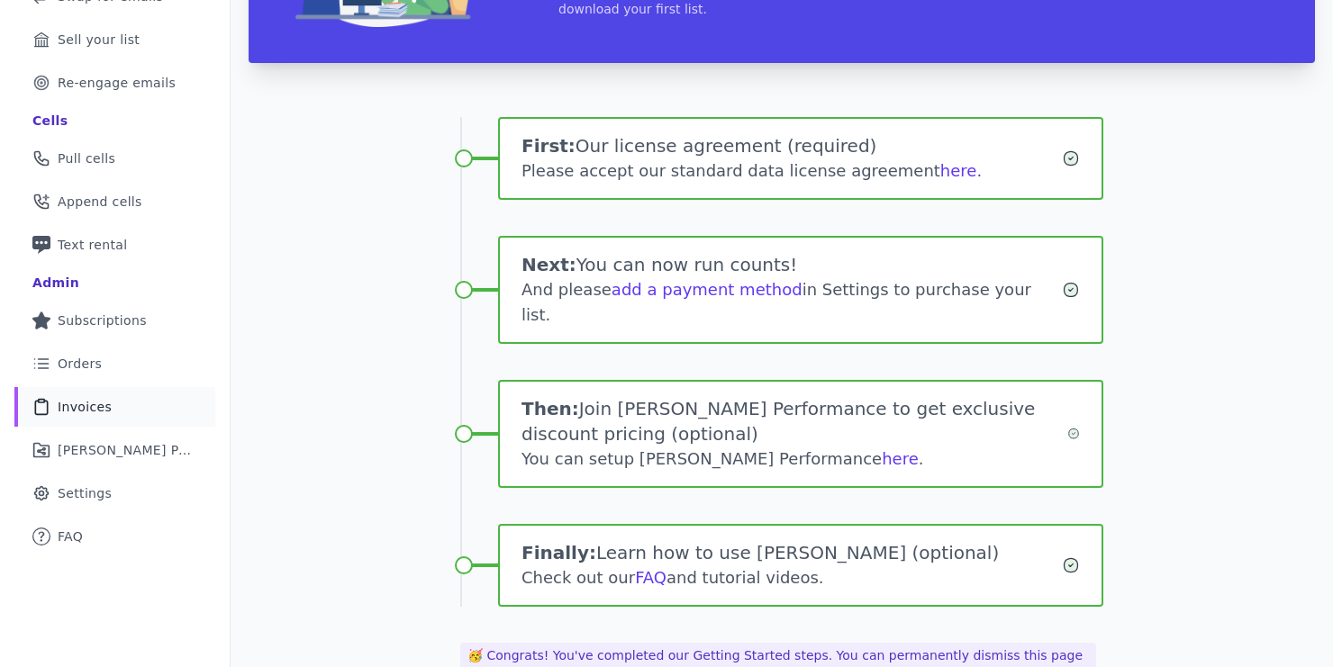 Image resolution: width=1333 pixels, height=667 pixels. I want to click on a: Sell your list, so click(114, 40).